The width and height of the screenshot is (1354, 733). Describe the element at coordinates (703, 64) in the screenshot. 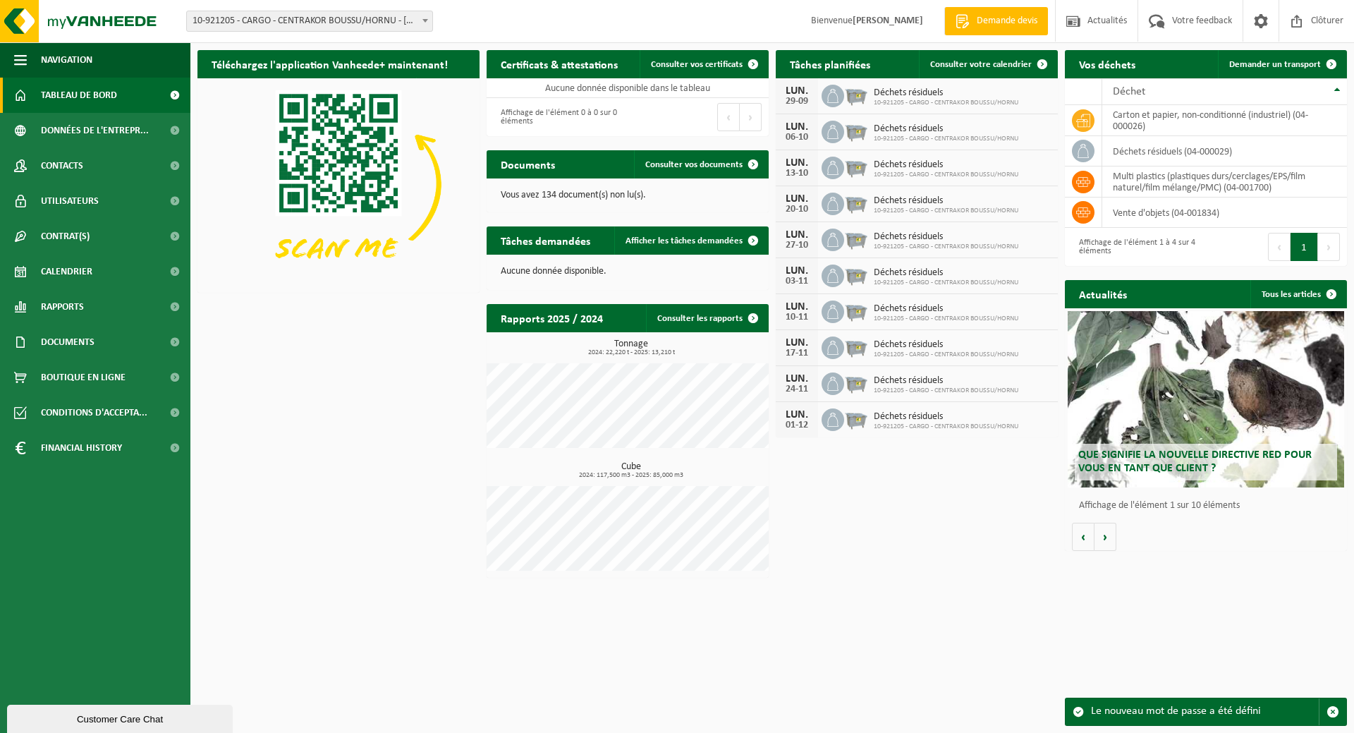

I see `a: Consulter vos certificats` at that location.